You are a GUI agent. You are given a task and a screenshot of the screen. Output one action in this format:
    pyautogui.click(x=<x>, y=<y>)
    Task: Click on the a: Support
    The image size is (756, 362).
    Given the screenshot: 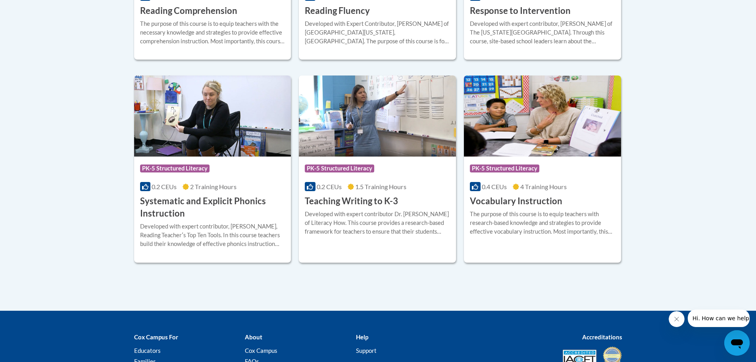 What is the action you would take?
    pyautogui.click(x=366, y=350)
    